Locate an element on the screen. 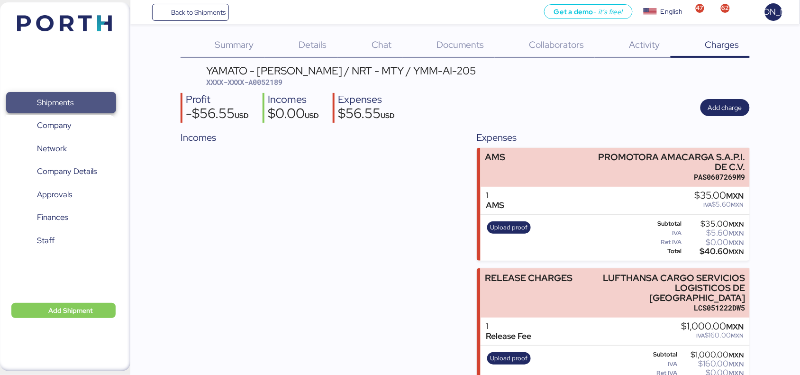 The image size is (800, 375). span: XXXX-XXXX-A0052189 is located at coordinates (245, 82).